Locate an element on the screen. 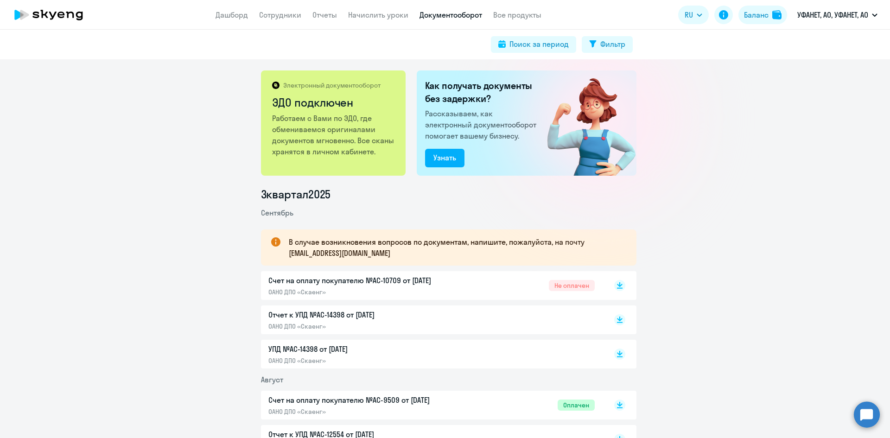 The width and height of the screenshot is (890, 438). div: Поиск за период is located at coordinates (539, 44).